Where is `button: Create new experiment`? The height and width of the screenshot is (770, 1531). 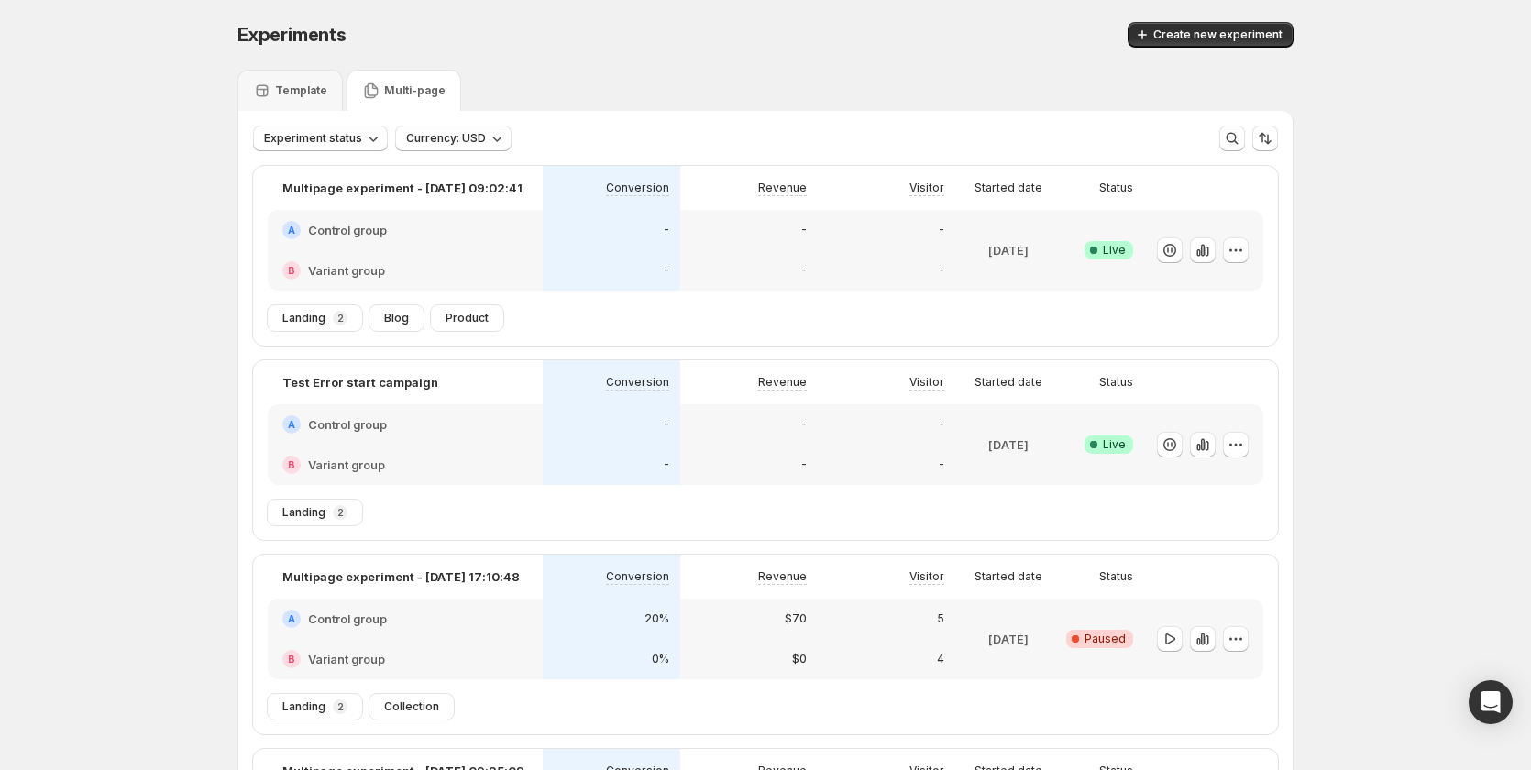
button: Create new experiment is located at coordinates (1210, 35).